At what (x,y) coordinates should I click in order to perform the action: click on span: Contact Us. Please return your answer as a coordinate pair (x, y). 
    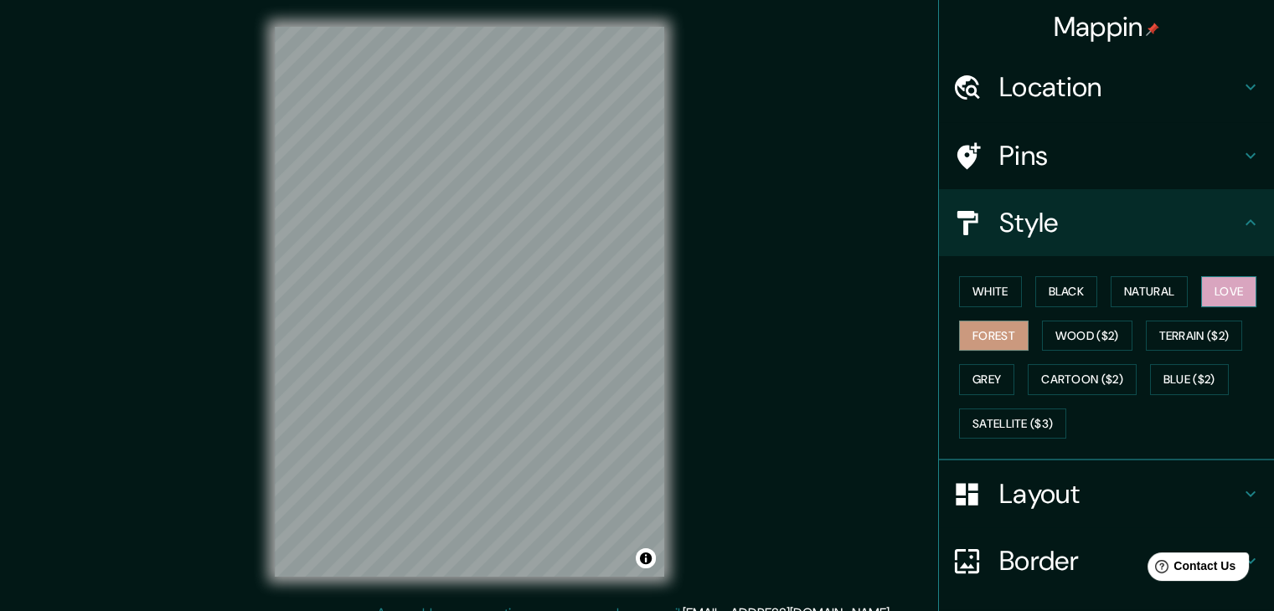
    Looking at the image, I should click on (80, 20).